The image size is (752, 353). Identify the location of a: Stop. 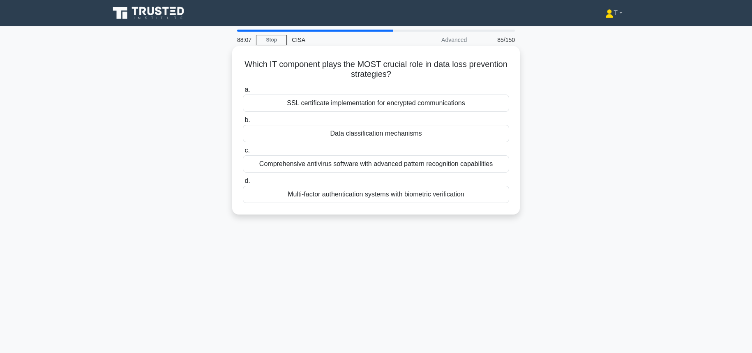
(271, 40).